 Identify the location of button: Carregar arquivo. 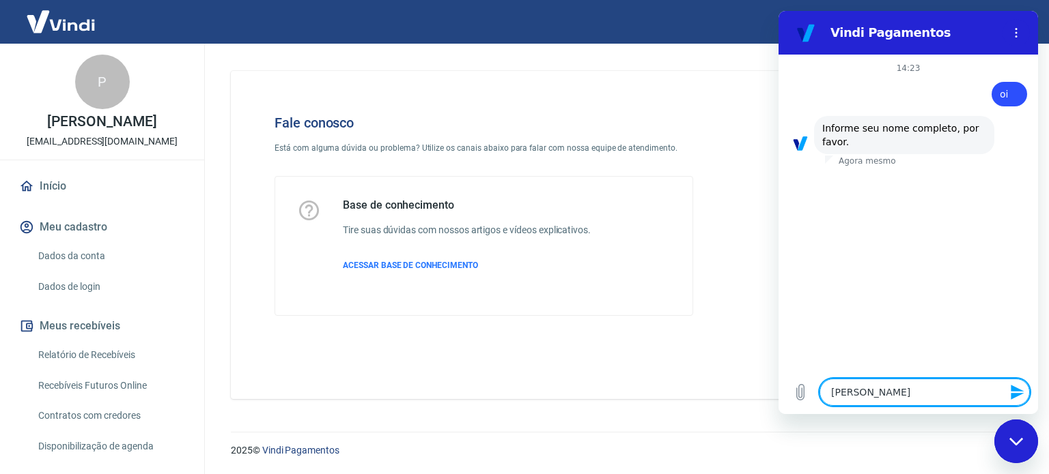
(22, 382).